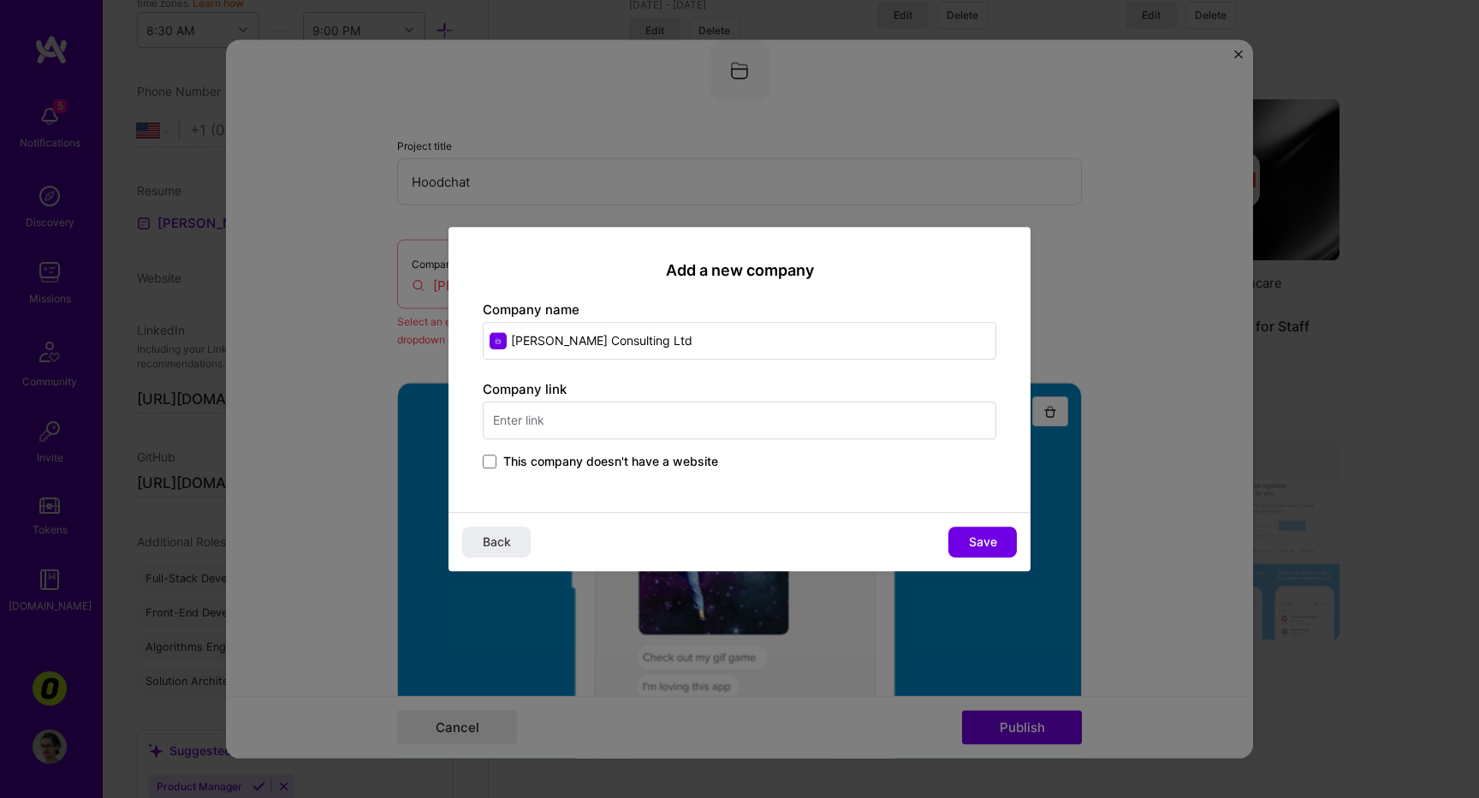 The image size is (1479, 798). I want to click on label: Company name, so click(531, 309).